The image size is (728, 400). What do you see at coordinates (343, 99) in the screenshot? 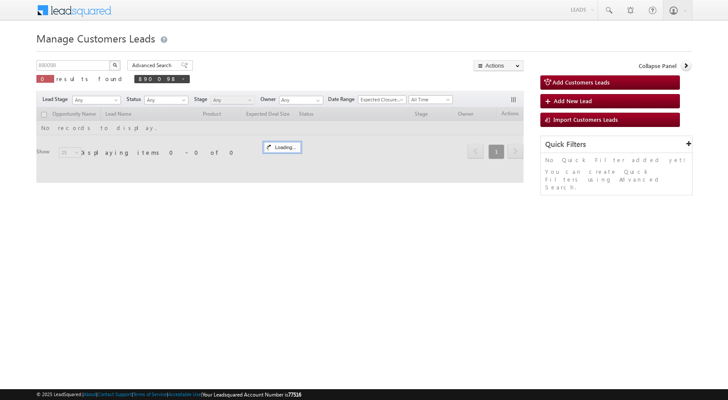
I see `span: Date Range` at bounding box center [343, 99].